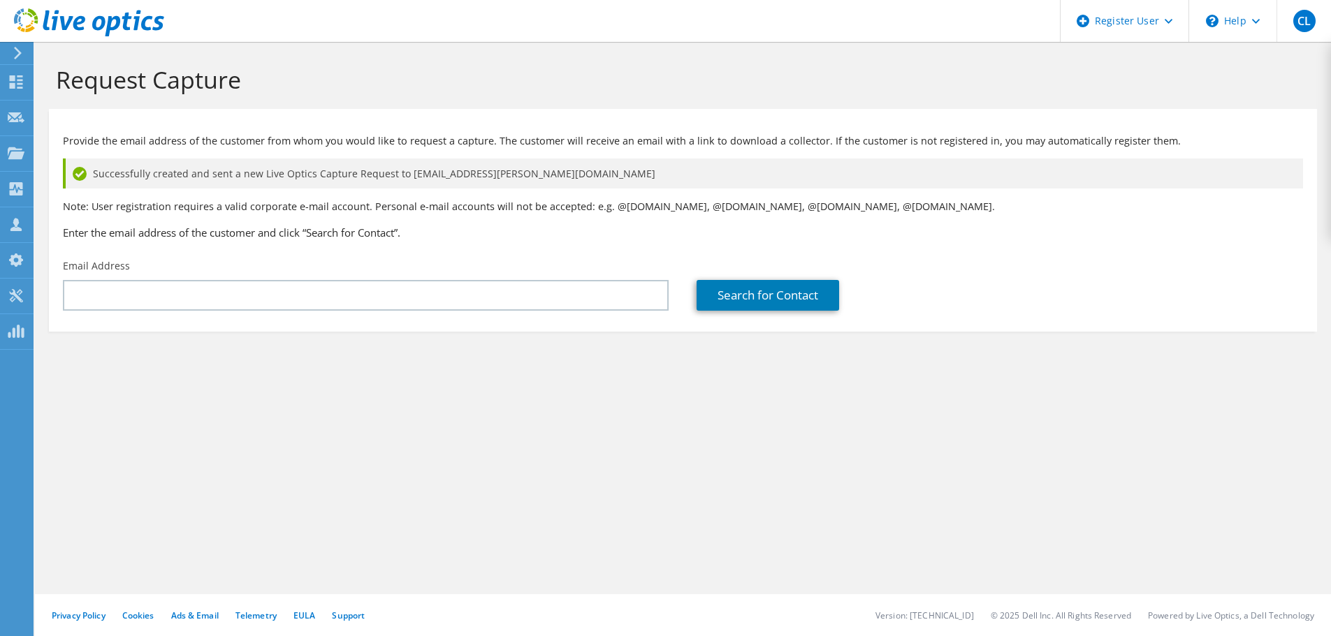 The width and height of the screenshot is (1331, 636). Describe the element at coordinates (78, 615) in the screenshot. I see `a: Privacy Policy` at that location.